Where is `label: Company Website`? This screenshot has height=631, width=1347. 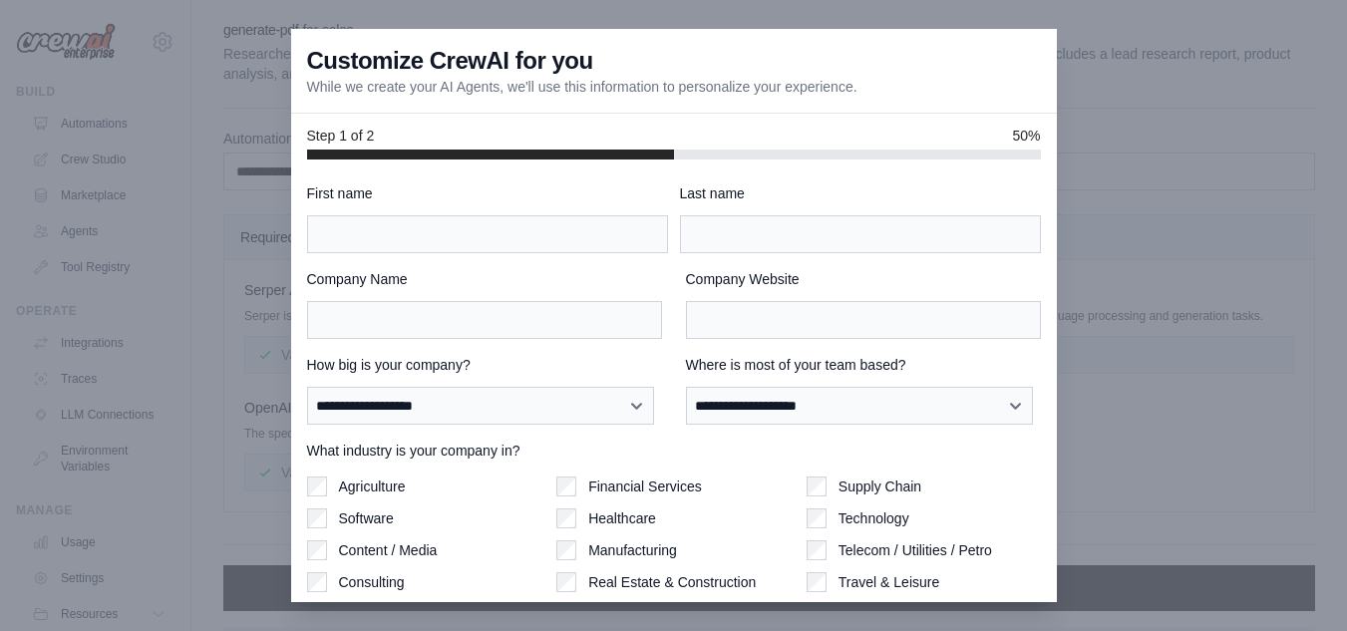 label: Company Website is located at coordinates (864, 279).